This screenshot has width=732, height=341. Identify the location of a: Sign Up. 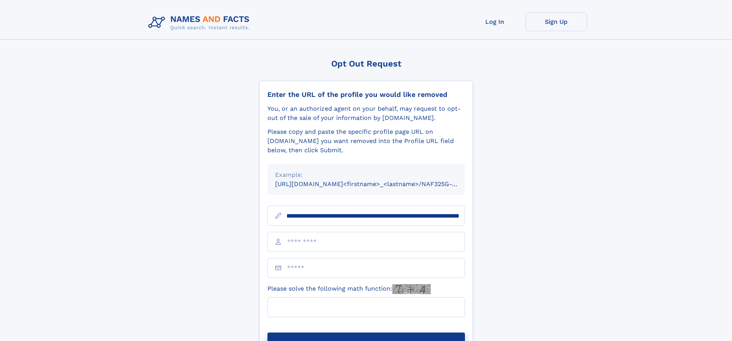
(556, 22).